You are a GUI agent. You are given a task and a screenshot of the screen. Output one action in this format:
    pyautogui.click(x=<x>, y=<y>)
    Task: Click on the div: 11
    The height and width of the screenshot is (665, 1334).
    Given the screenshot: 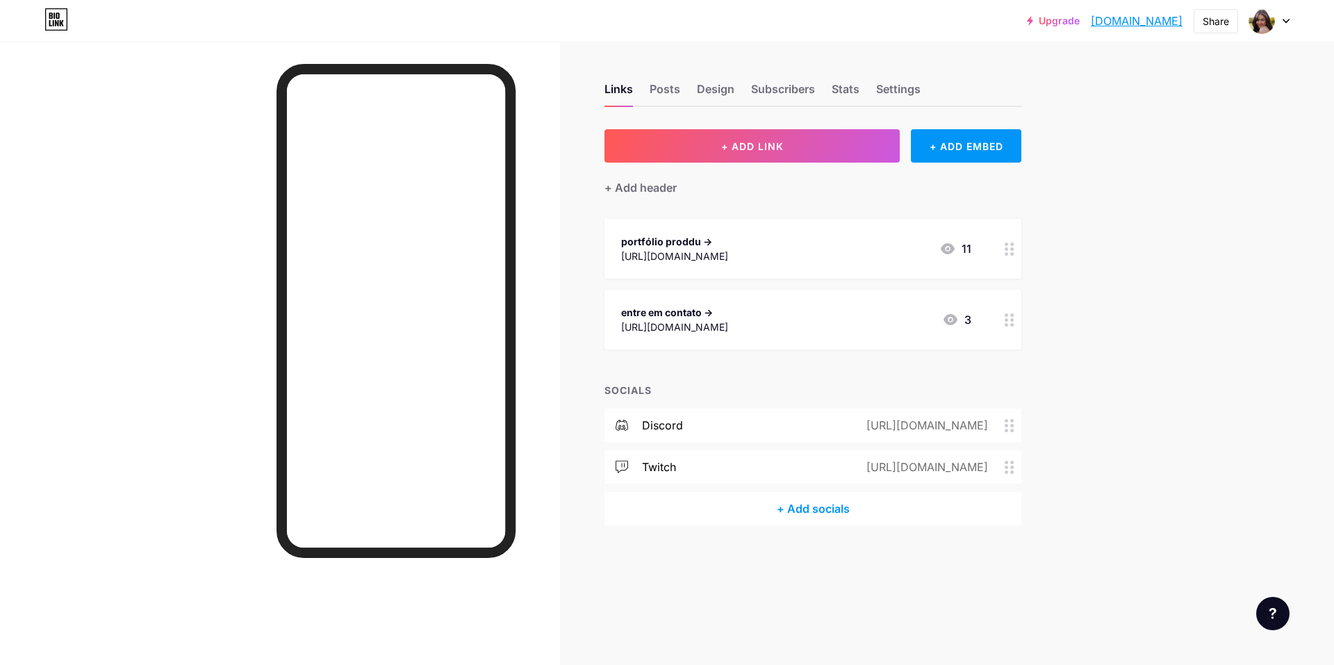 What is the action you would take?
    pyautogui.click(x=956, y=249)
    